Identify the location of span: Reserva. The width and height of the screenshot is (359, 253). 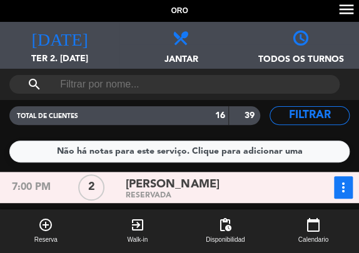
(46, 240).